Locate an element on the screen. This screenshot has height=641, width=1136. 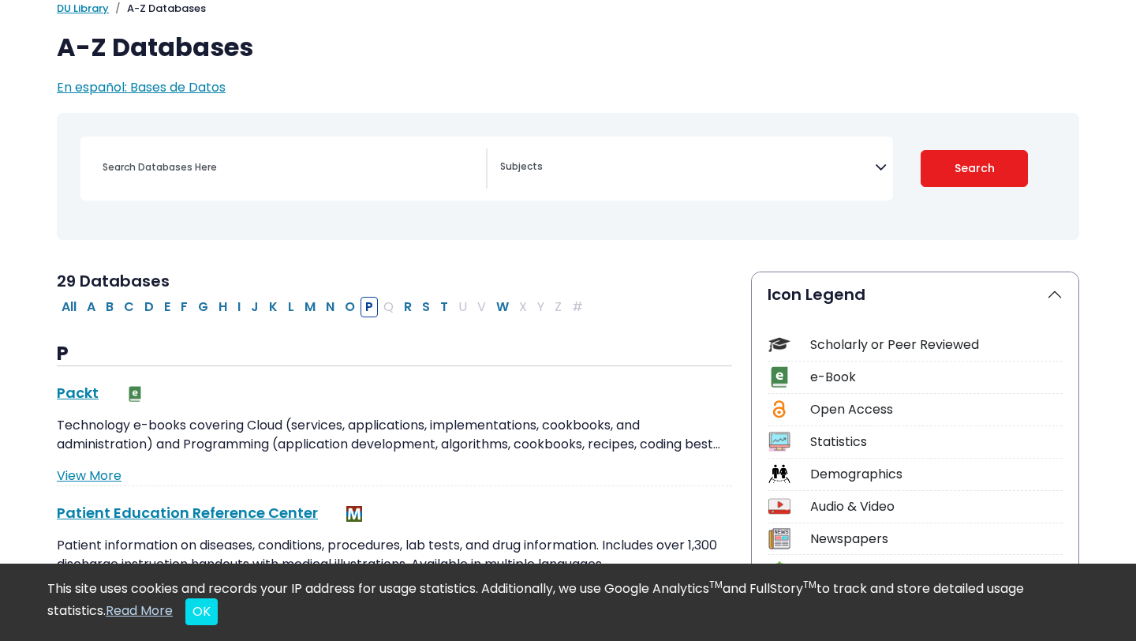
img: Icon Scholarly or Peer Reviewed is located at coordinates (779, 344).